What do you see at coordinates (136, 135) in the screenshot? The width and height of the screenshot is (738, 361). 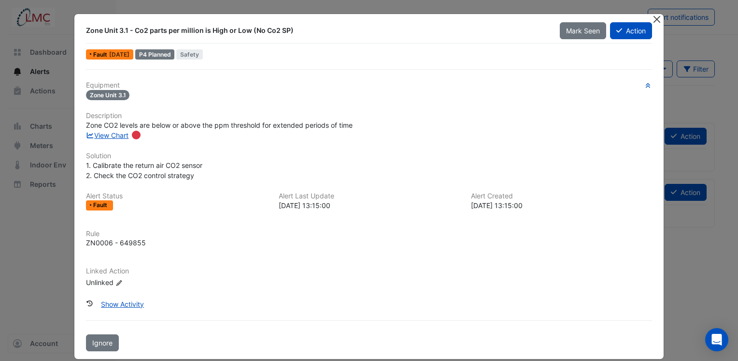 I see `div: Tooltip anchor` at bounding box center [136, 135].